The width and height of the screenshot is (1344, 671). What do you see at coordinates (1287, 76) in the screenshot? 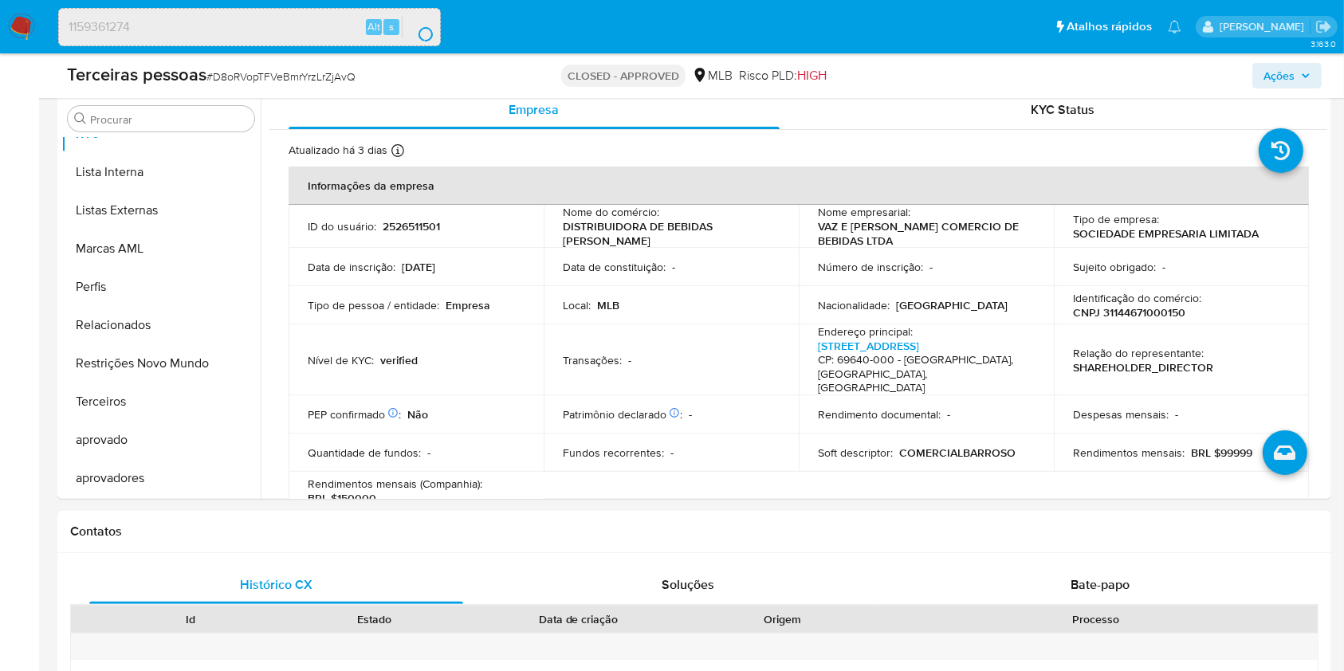
I see `button: Ações` at bounding box center [1287, 76].